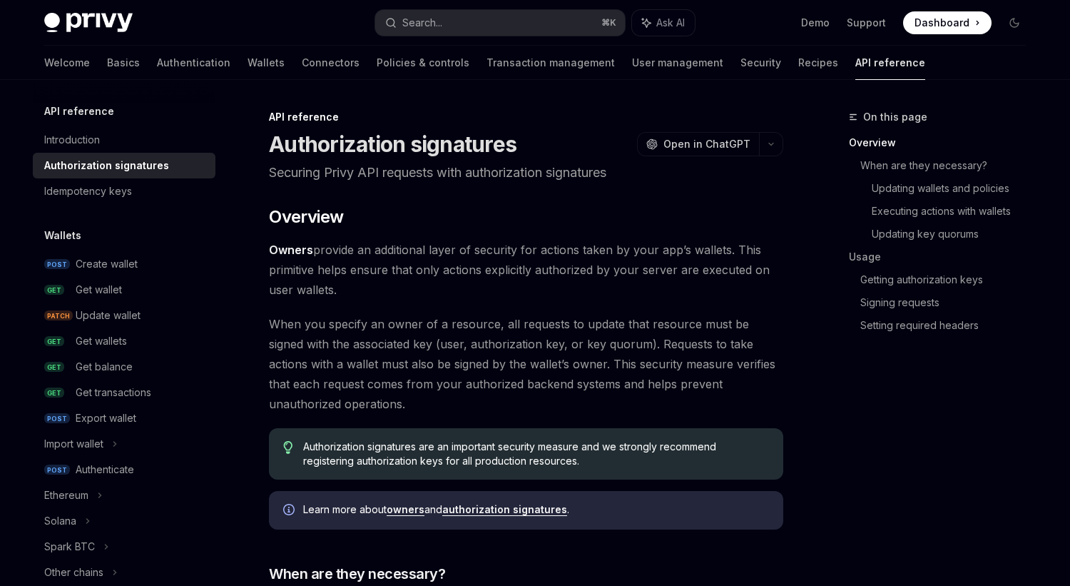 The width and height of the screenshot is (1070, 586). I want to click on button: Ask AI, so click(663, 23).